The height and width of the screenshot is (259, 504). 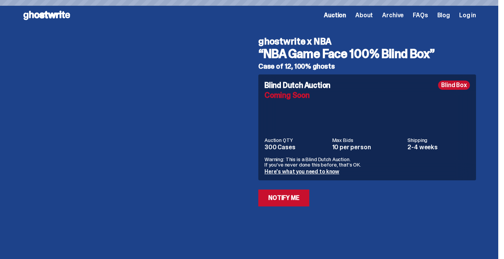 I want to click on h4: Blind Dutch Auction, so click(x=298, y=85).